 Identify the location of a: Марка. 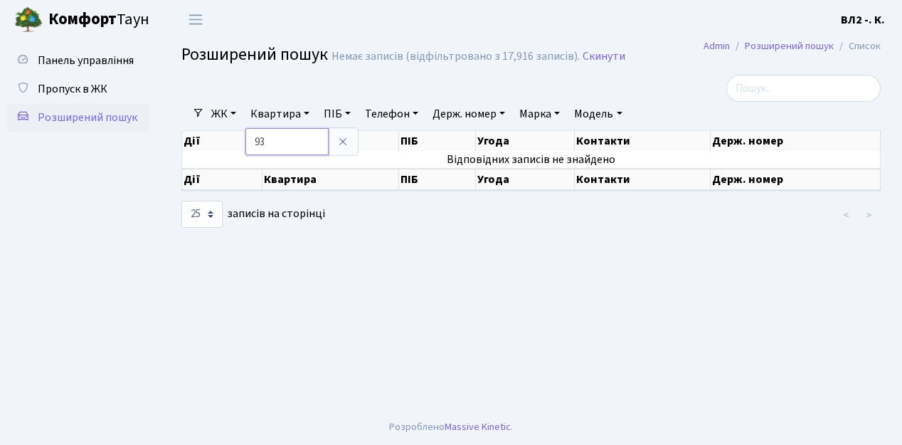
(539, 114).